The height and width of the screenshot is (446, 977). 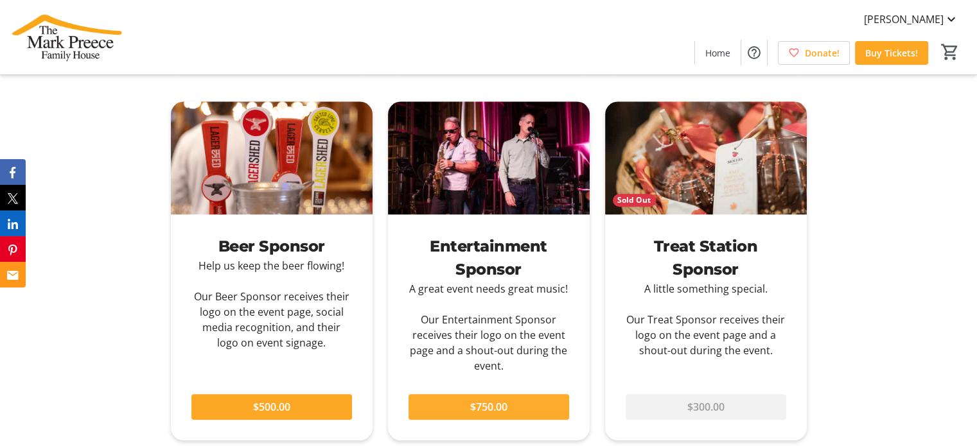 I want to click on a: Donate!, so click(x=814, y=53).